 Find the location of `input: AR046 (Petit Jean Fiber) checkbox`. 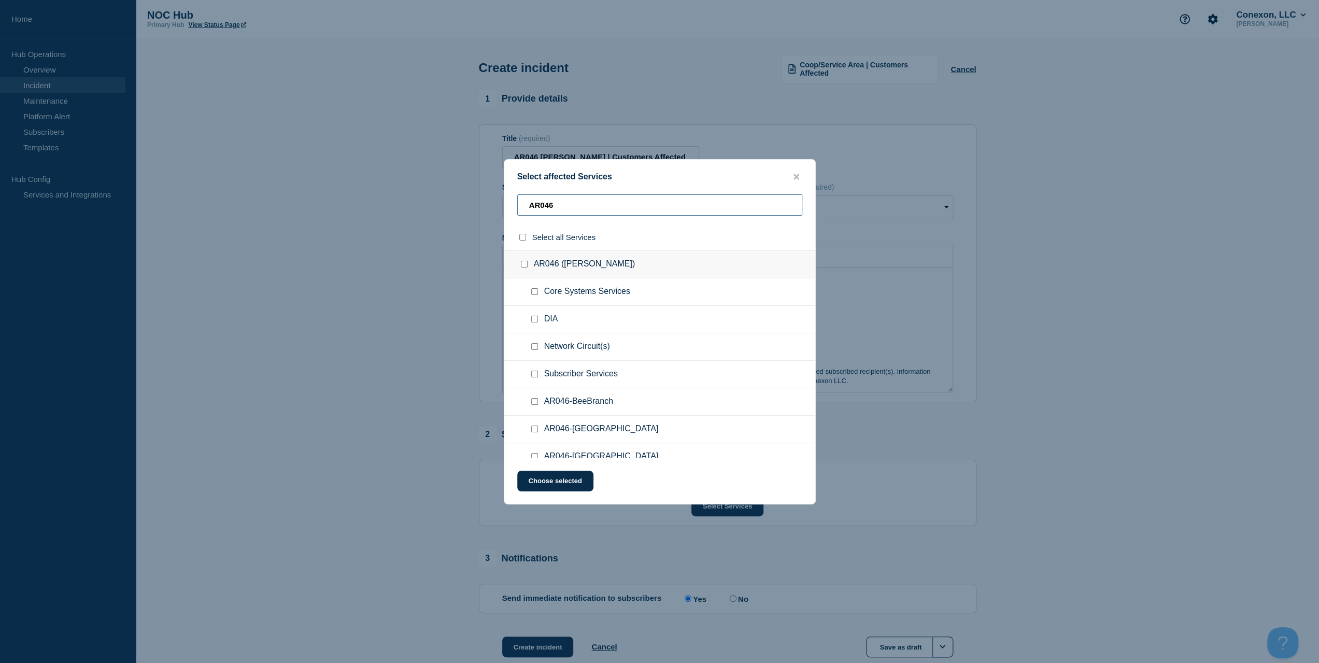

input: AR046 (Petit Jean Fiber) checkbox is located at coordinates (524, 264).